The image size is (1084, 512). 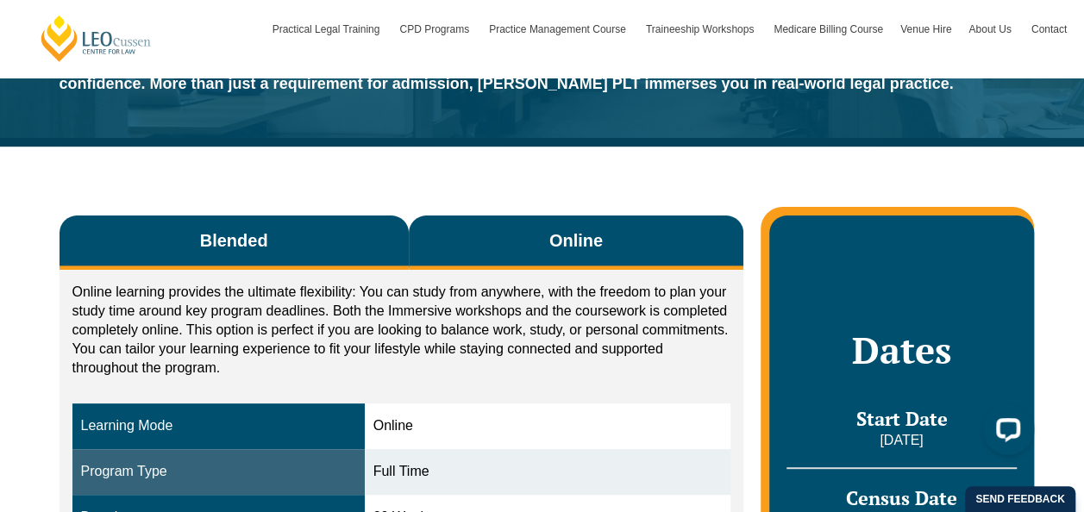 I want to click on a: Medicare Billing Course, so click(x=828, y=29).